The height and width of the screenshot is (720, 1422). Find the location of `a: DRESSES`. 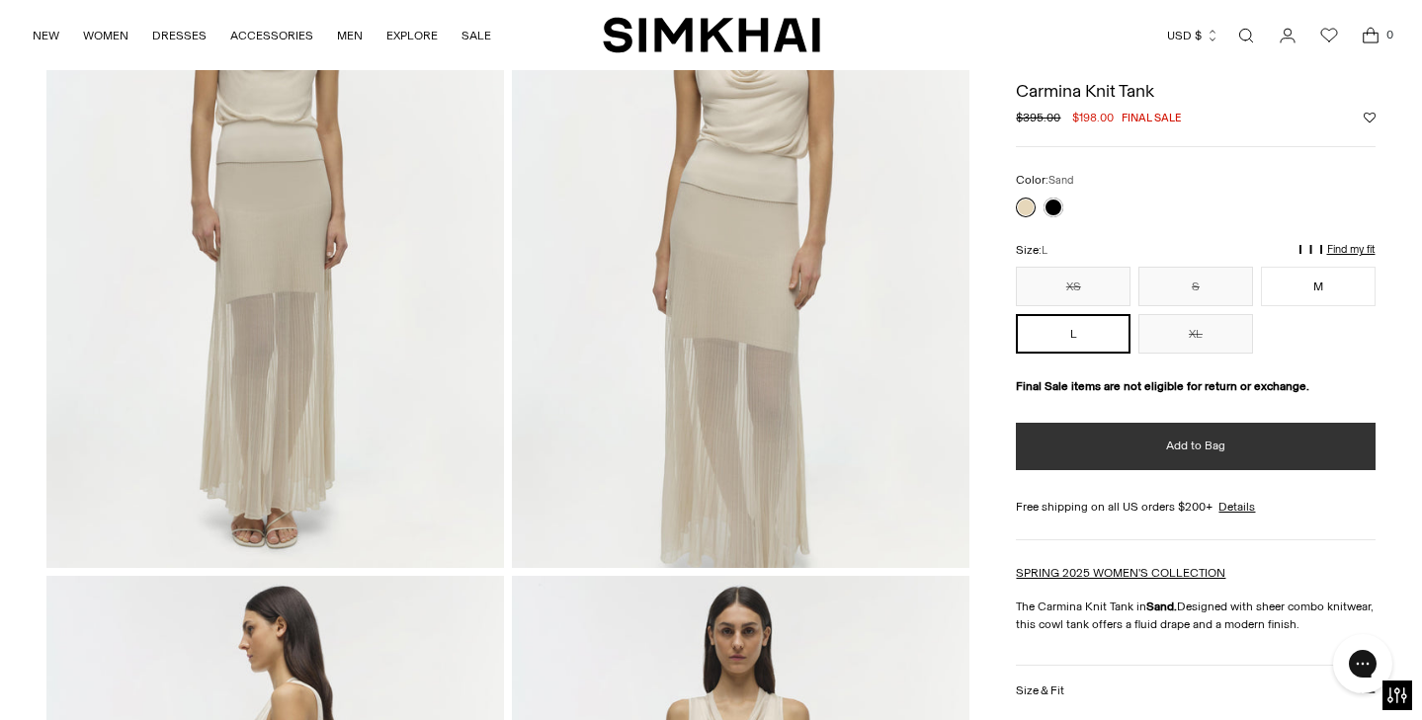

a: DRESSES is located at coordinates (179, 36).